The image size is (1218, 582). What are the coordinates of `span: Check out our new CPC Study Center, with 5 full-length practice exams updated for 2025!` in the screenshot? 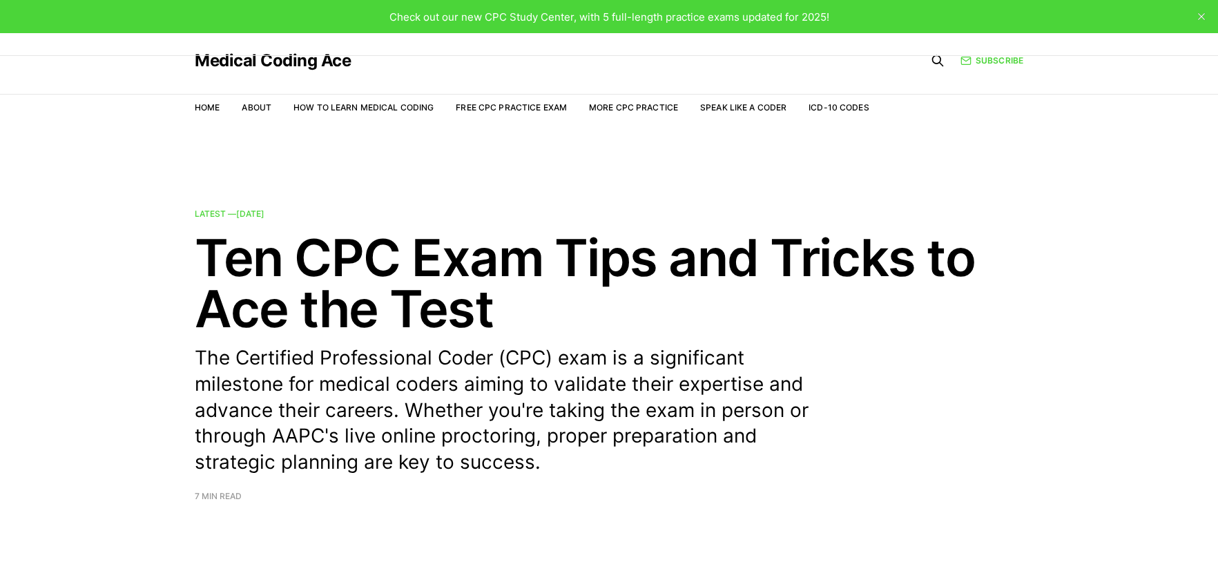 It's located at (609, 17).